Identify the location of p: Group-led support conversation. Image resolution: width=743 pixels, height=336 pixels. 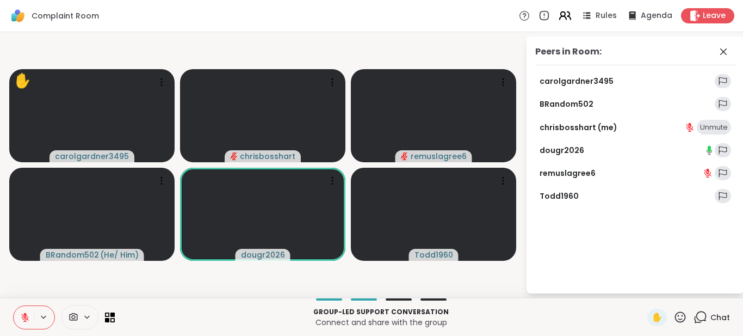
(381, 312).